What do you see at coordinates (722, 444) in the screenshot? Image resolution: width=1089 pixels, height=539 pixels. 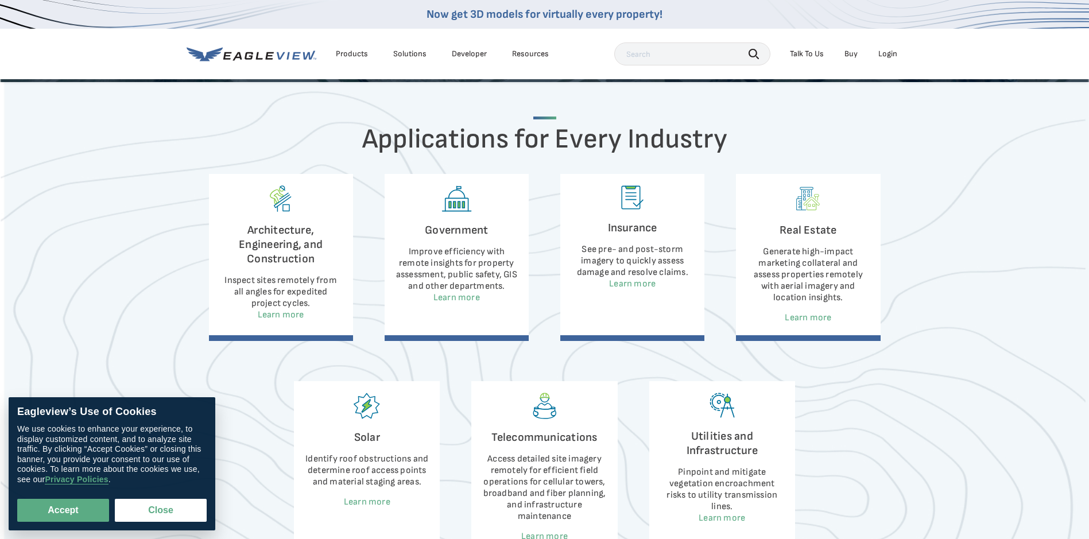 I see `h4: Utilities and Infrastructure` at bounding box center [722, 444].